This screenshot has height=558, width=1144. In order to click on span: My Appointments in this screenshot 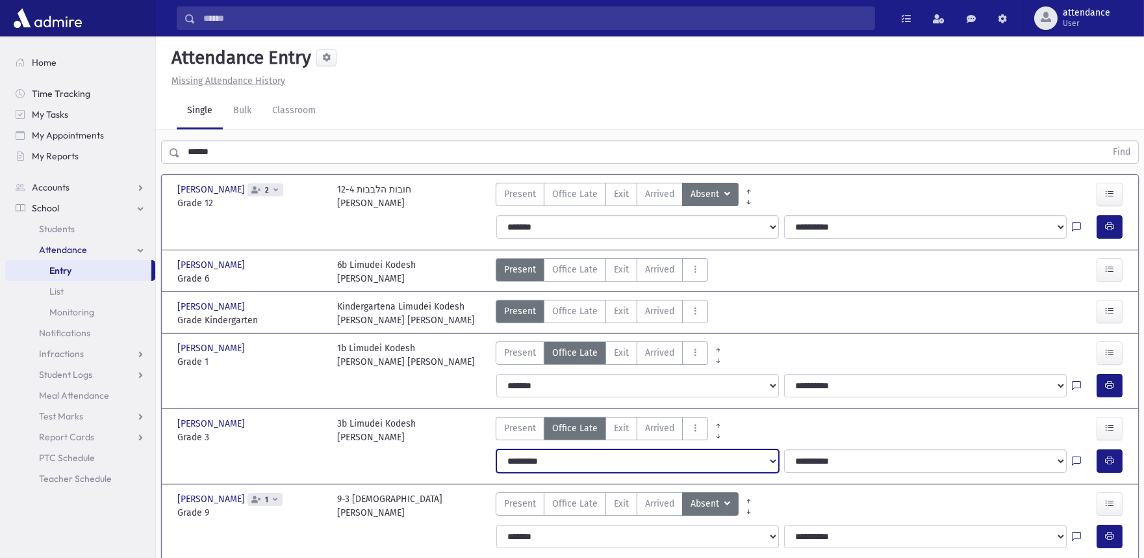, I will do `click(68, 135)`.